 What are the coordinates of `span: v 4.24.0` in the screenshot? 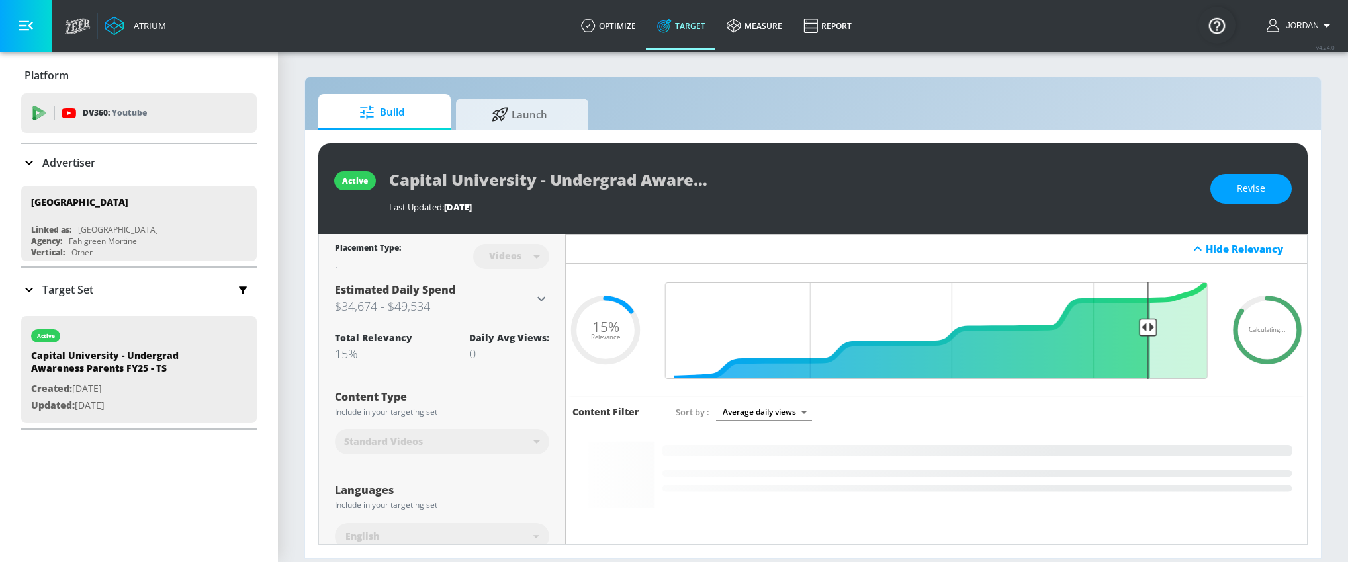 It's located at (1325, 47).